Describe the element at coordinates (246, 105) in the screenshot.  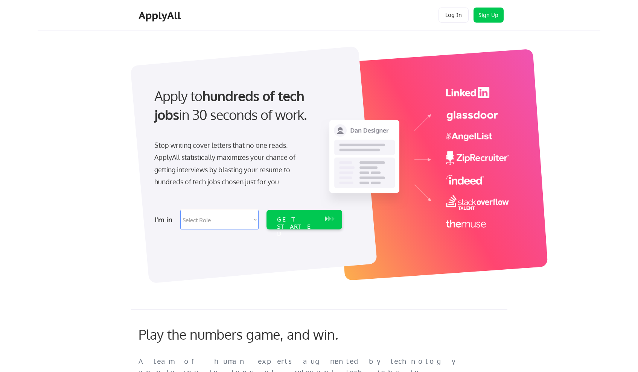
I see `div: Apply to in 30 seconds of work.` at that location.